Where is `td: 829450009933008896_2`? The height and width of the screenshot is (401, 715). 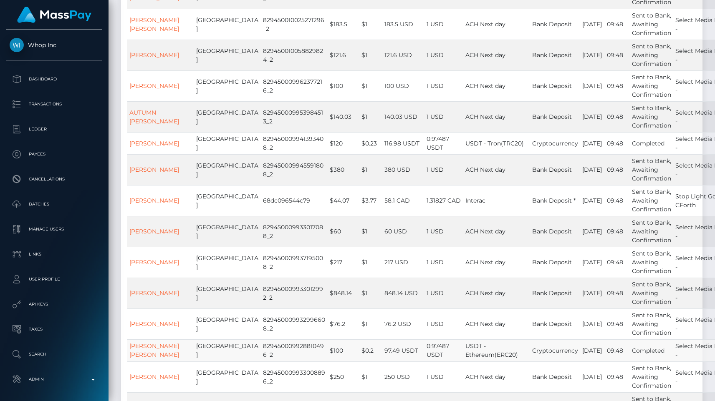 td: 829450009933008896_2 is located at coordinates (294, 377).